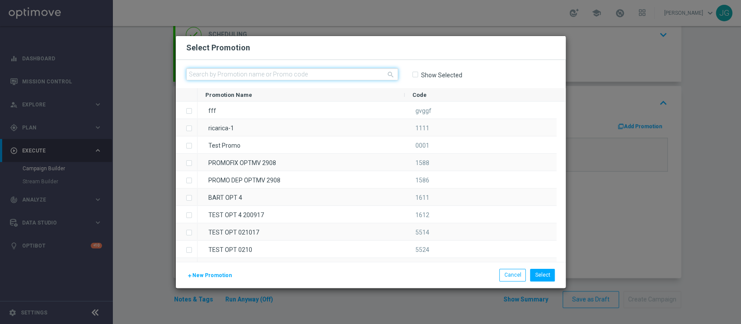 Image resolution: width=741 pixels, height=324 pixels. Describe the element at coordinates (301, 249) in the screenshot. I see `div: TEST OPT 0210` at that location.